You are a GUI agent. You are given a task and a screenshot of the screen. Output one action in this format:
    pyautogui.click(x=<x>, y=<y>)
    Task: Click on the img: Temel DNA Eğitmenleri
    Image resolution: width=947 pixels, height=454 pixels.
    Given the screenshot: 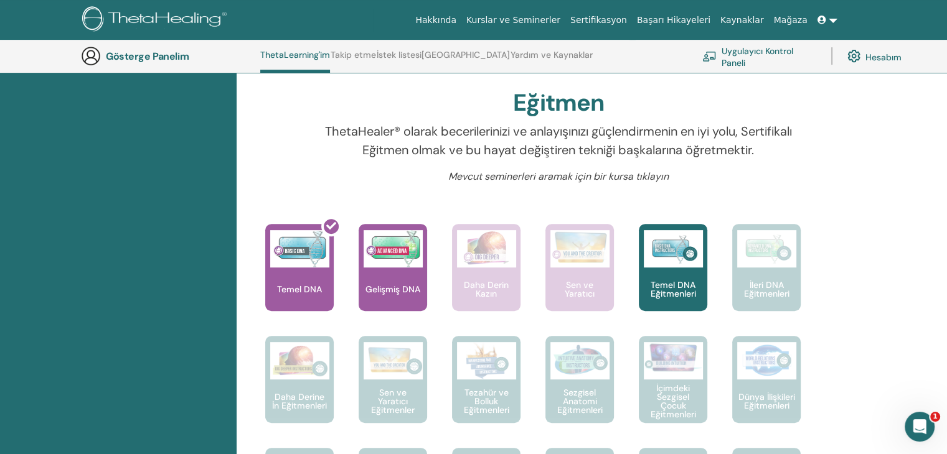 What is the action you would take?
    pyautogui.click(x=673, y=249)
    